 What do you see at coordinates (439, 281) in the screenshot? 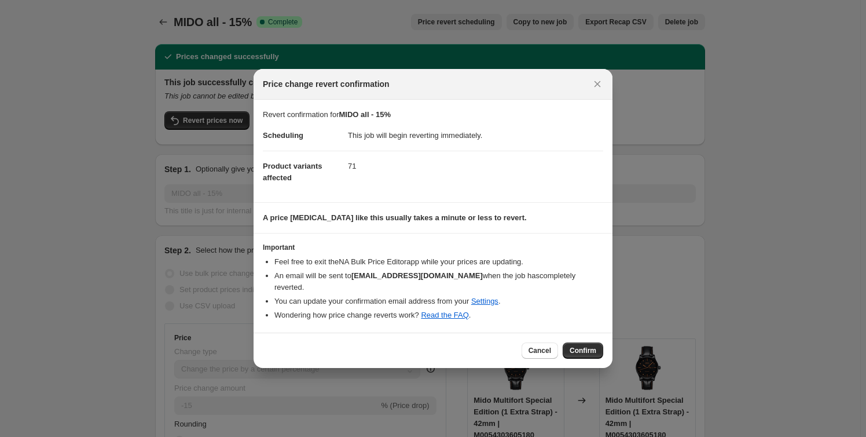
I see `li: An email will be sent to when the job has completely reverted .` at bounding box center [439, 281].